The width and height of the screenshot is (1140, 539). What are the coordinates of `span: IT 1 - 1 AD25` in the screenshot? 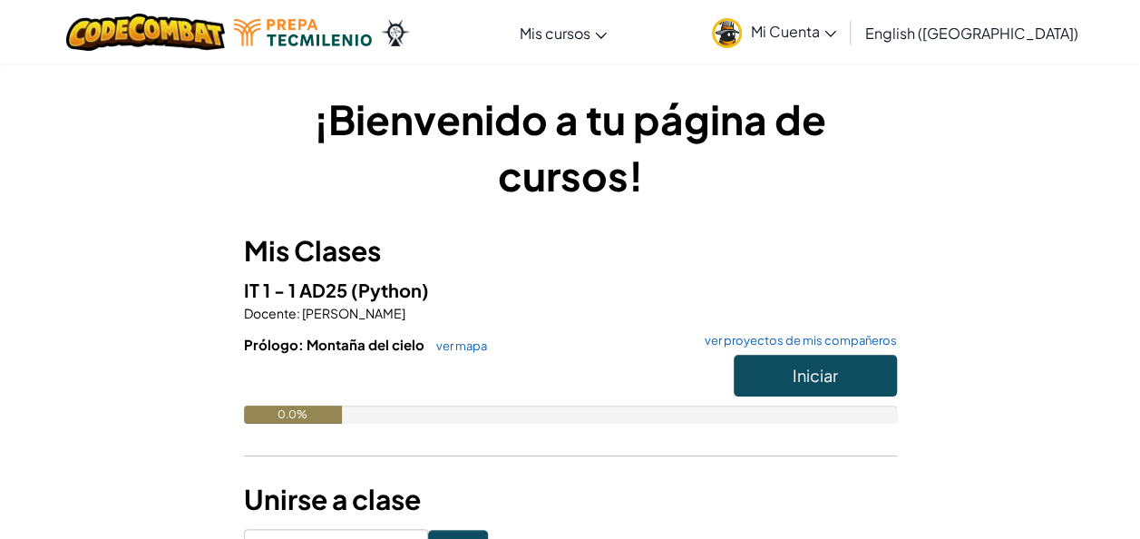 It's located at (298, 289).